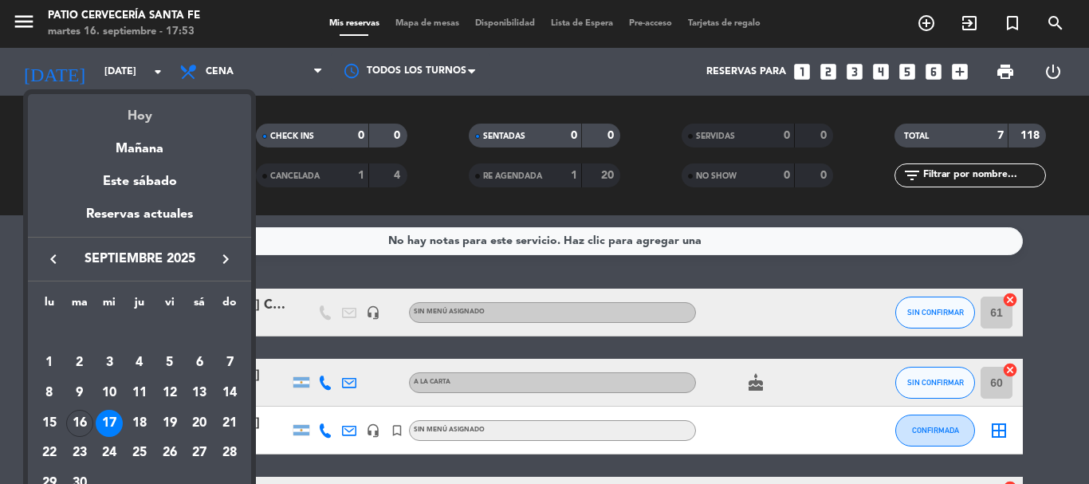 Image resolution: width=1089 pixels, height=484 pixels. What do you see at coordinates (230, 393) in the screenshot?
I see `div: 14` at bounding box center [230, 393].